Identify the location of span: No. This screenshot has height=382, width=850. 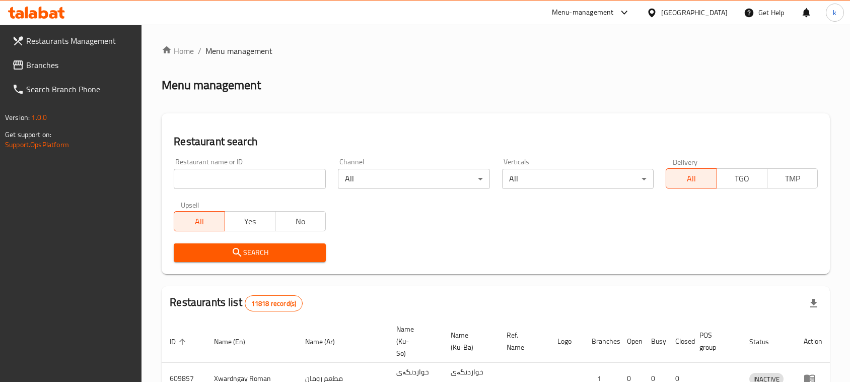
(301, 221).